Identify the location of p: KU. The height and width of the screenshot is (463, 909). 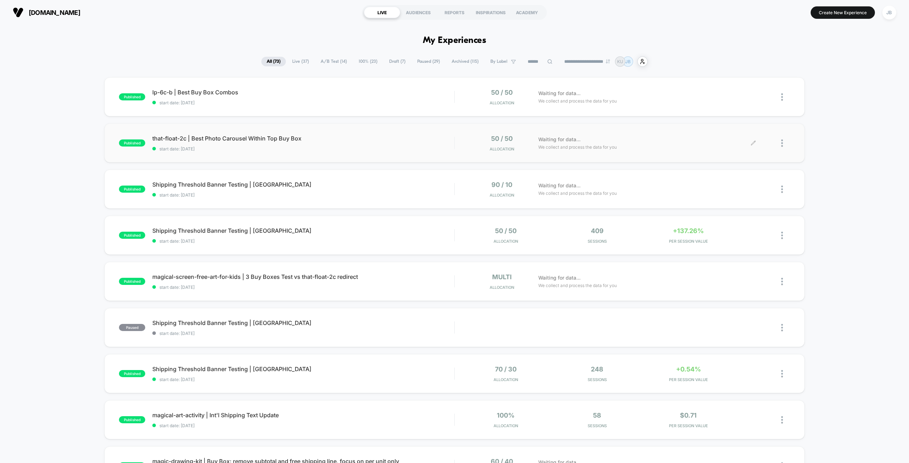
(620, 61).